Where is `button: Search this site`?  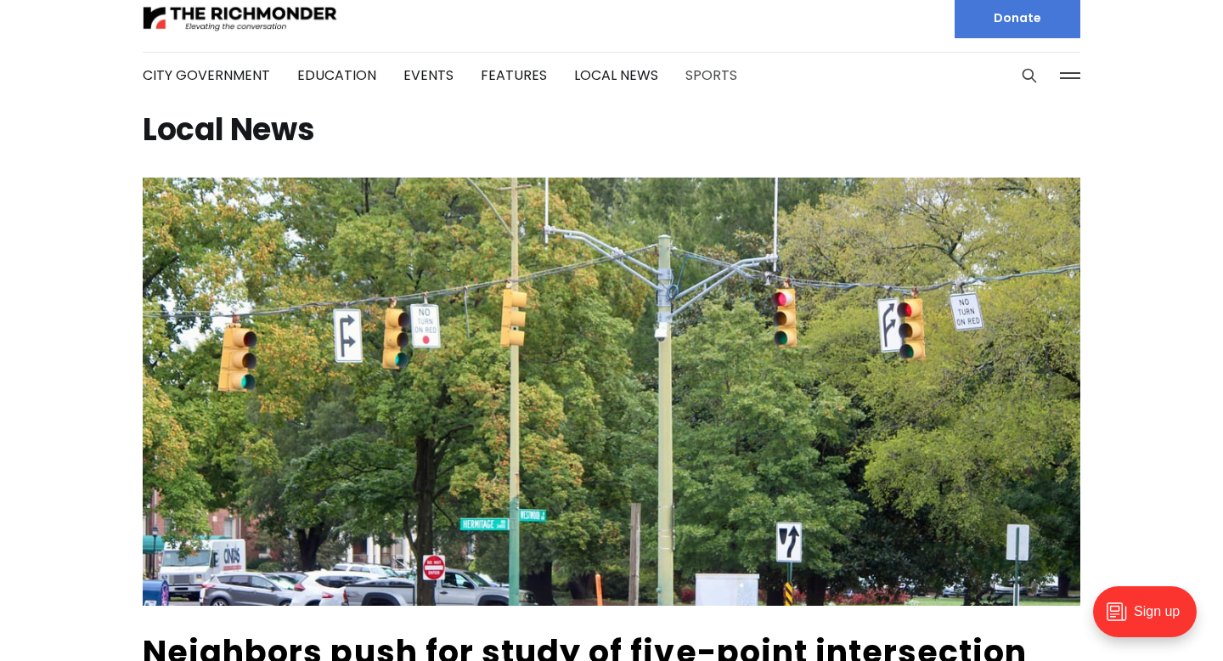
button: Search this site is located at coordinates (1030, 76).